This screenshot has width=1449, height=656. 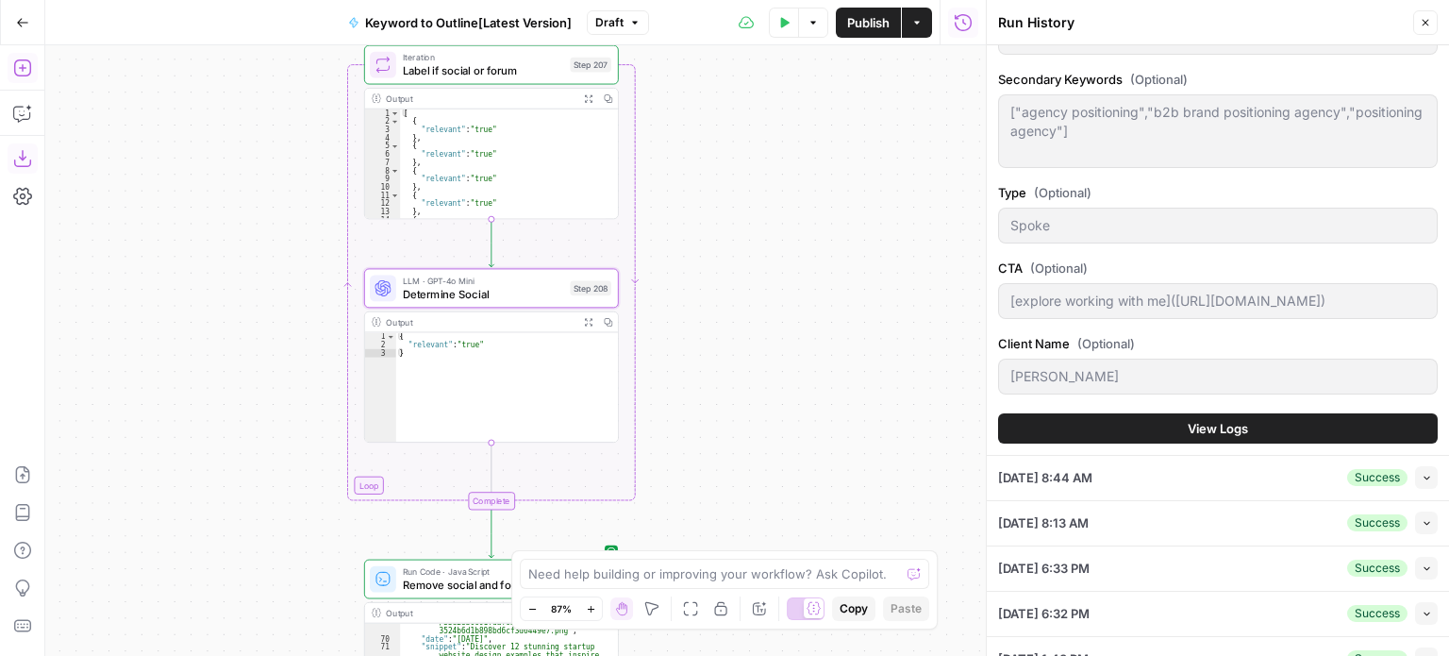 What do you see at coordinates (1218, 428) in the screenshot?
I see `button: View Logs` at bounding box center [1218, 428].